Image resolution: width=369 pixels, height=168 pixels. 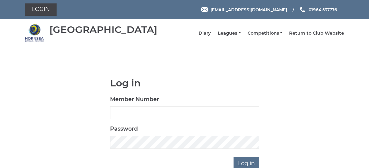 What do you see at coordinates (124, 129) in the screenshot?
I see `label: Password` at bounding box center [124, 129].